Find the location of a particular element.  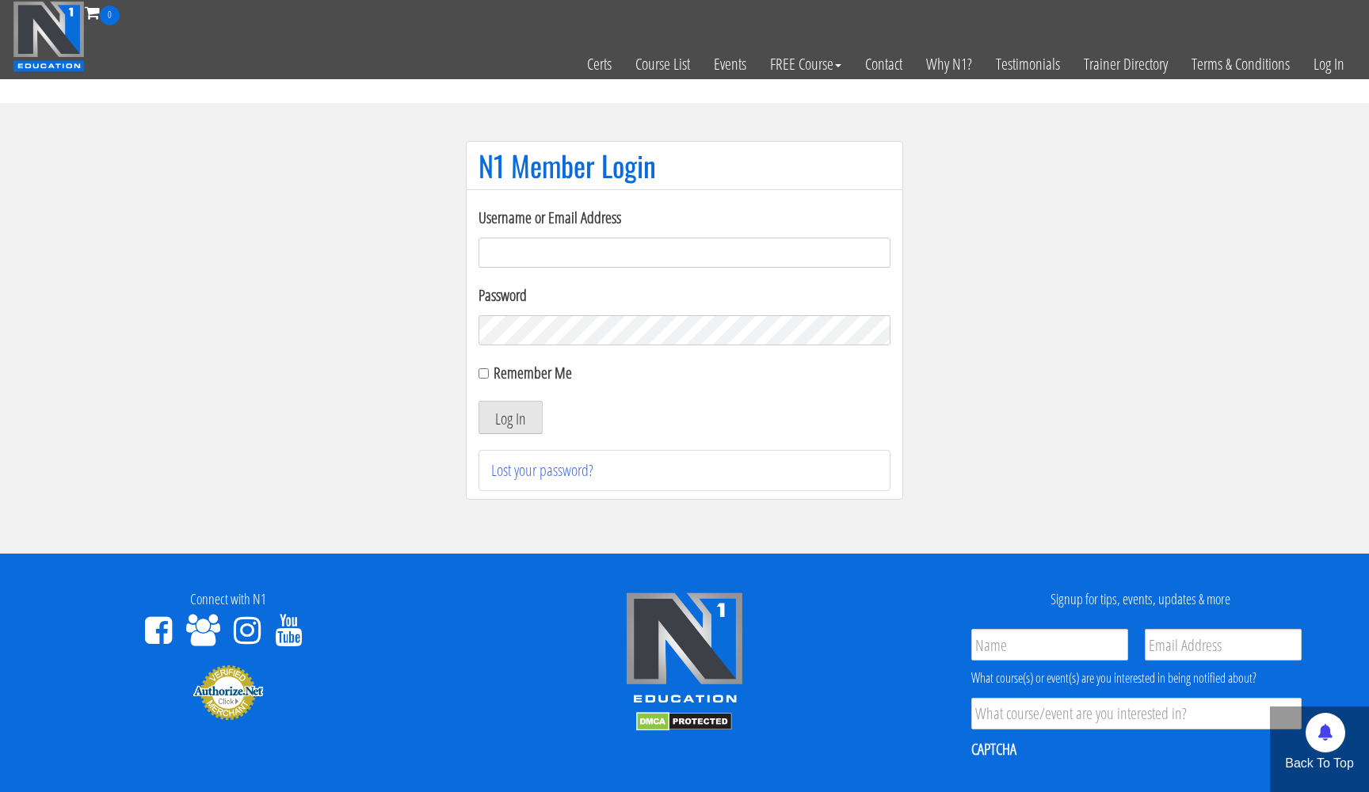

img: n1-edu-logo is located at coordinates (684, 650).